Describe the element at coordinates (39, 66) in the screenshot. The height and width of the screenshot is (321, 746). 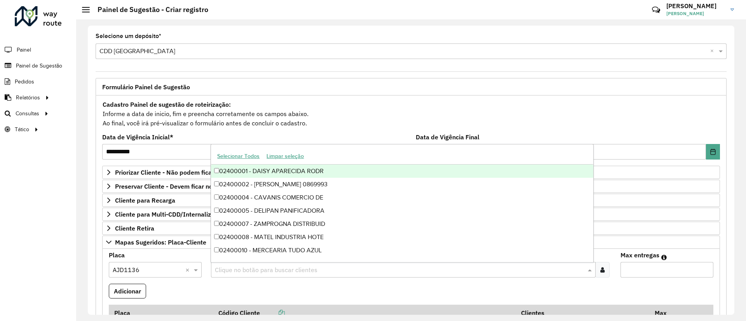
I see `span: Painel de Sugestão` at that location.